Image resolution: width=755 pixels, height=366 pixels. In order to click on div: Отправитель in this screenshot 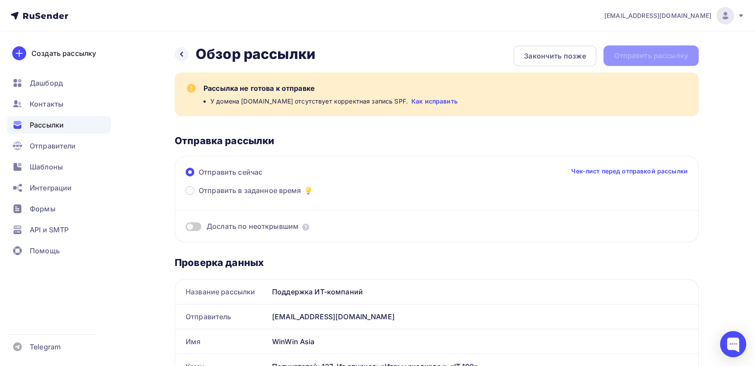, I will do `click(222, 317)`.